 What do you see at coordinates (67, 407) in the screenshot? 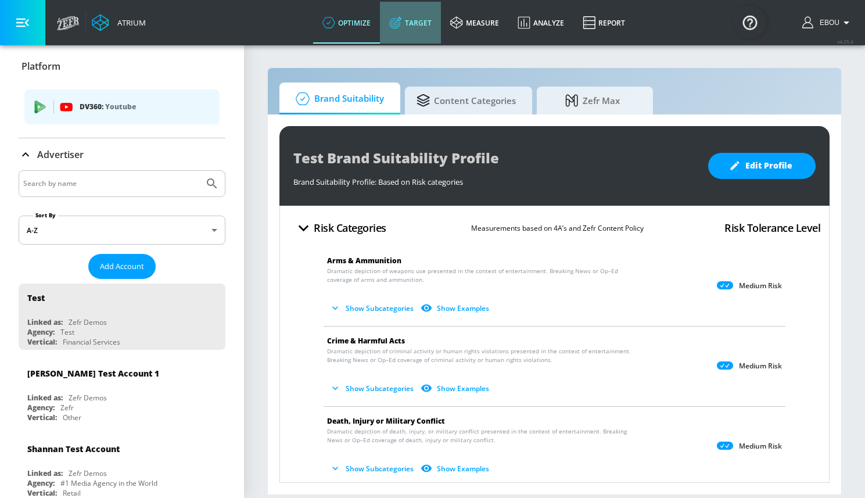
I see `div: Zefr` at bounding box center [67, 407].